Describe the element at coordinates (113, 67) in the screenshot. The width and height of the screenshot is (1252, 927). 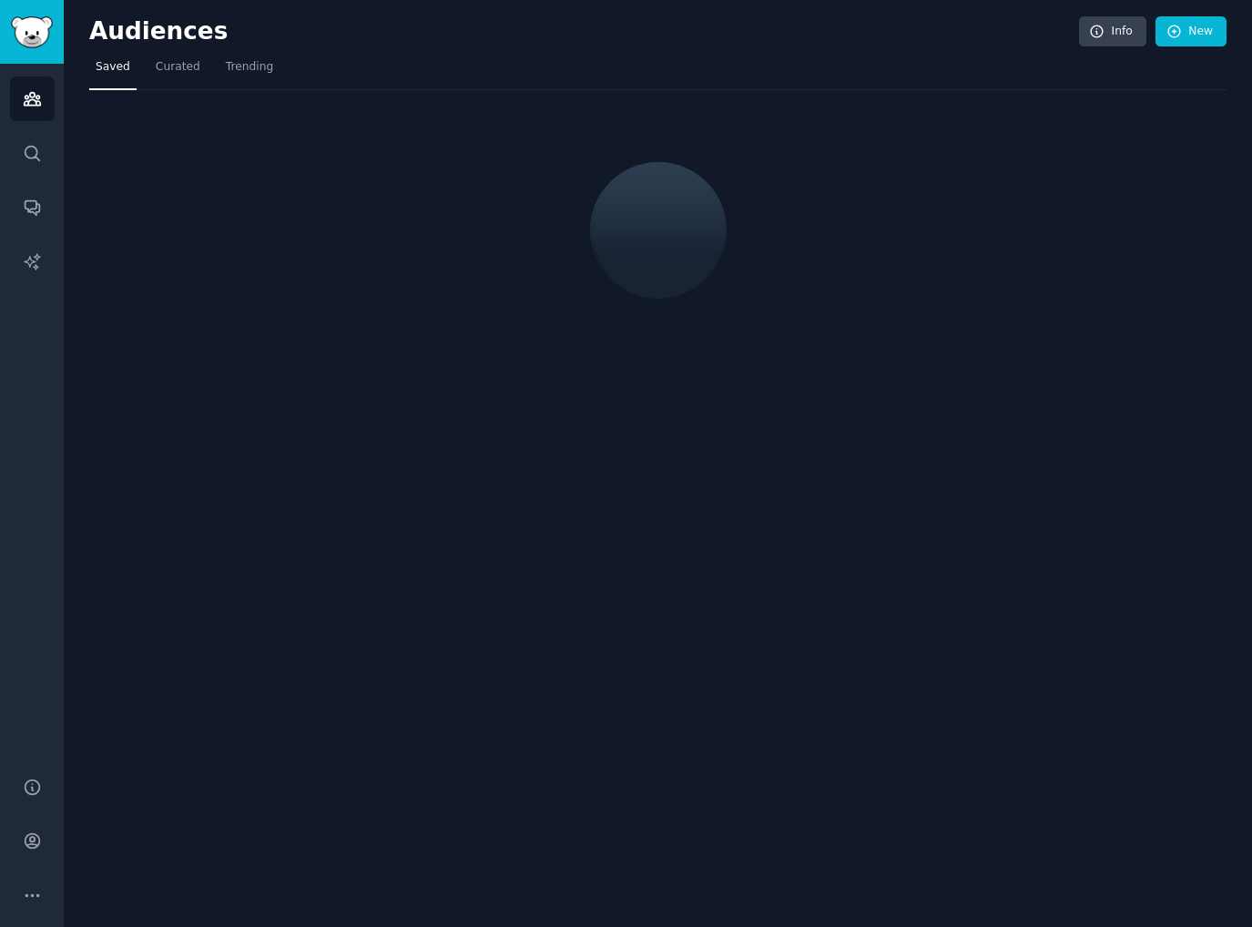
I see `span: Saved` at that location.